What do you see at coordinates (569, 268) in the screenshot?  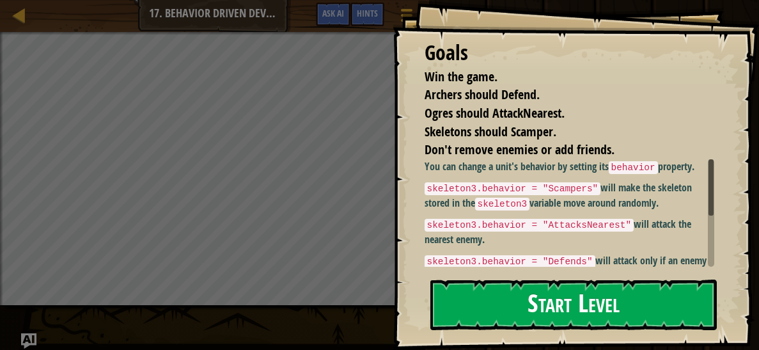 I see `p: will attack only if an enemy comes close.` at bounding box center [569, 268].